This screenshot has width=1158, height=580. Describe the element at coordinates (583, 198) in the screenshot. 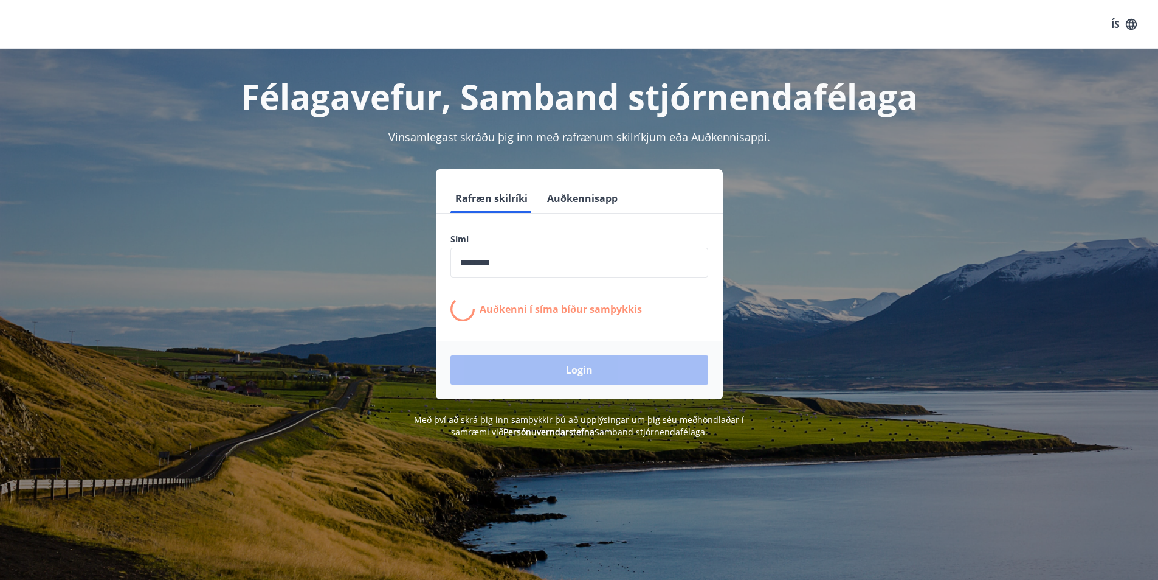

I see `button: Auðkennisapp` at that location.